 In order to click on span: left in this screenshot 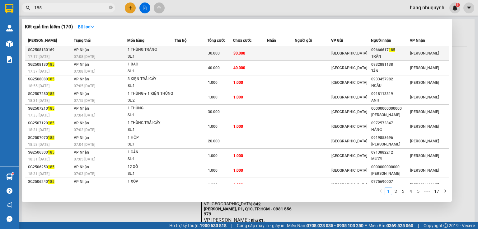, I will do `click(381, 191)`.